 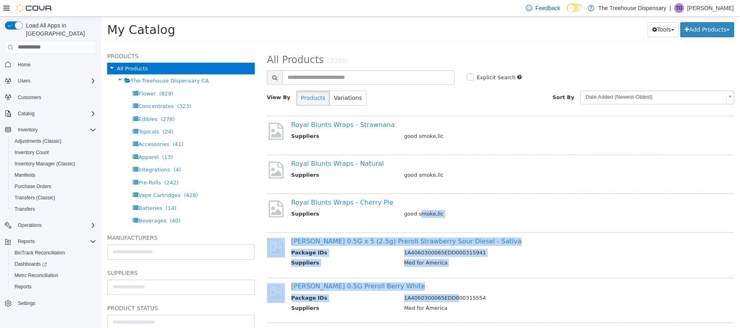 What do you see at coordinates (55, 89) in the screenshot?
I see `span: Concentrates` at bounding box center [55, 89].